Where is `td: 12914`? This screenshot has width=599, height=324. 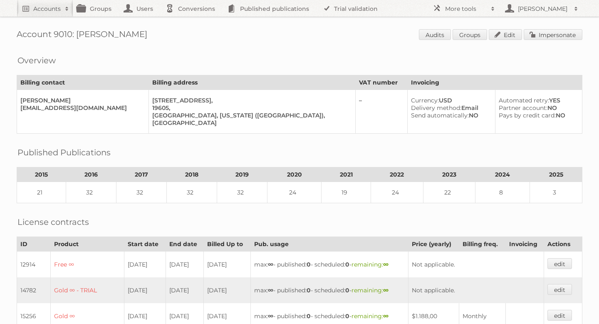
td: 12914 is located at coordinates (34, 264).